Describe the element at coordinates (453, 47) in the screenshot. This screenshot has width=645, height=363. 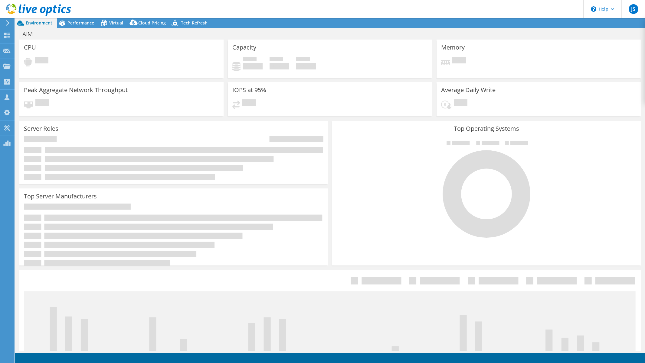
I see `h3: Memory` at that location.